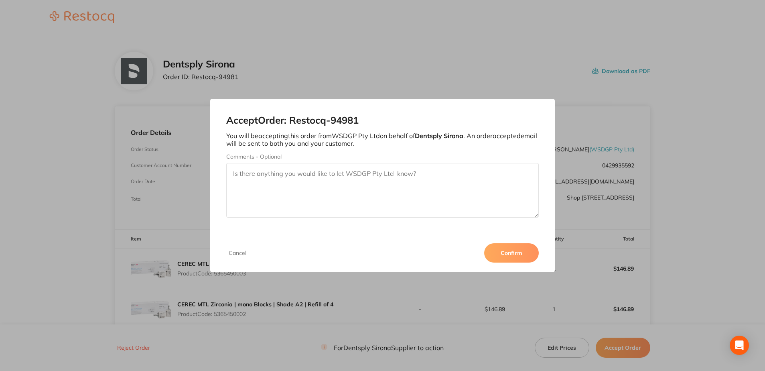  What do you see at coordinates (382, 157) in the screenshot?
I see `label: Comments - Optional` at bounding box center [382, 157].